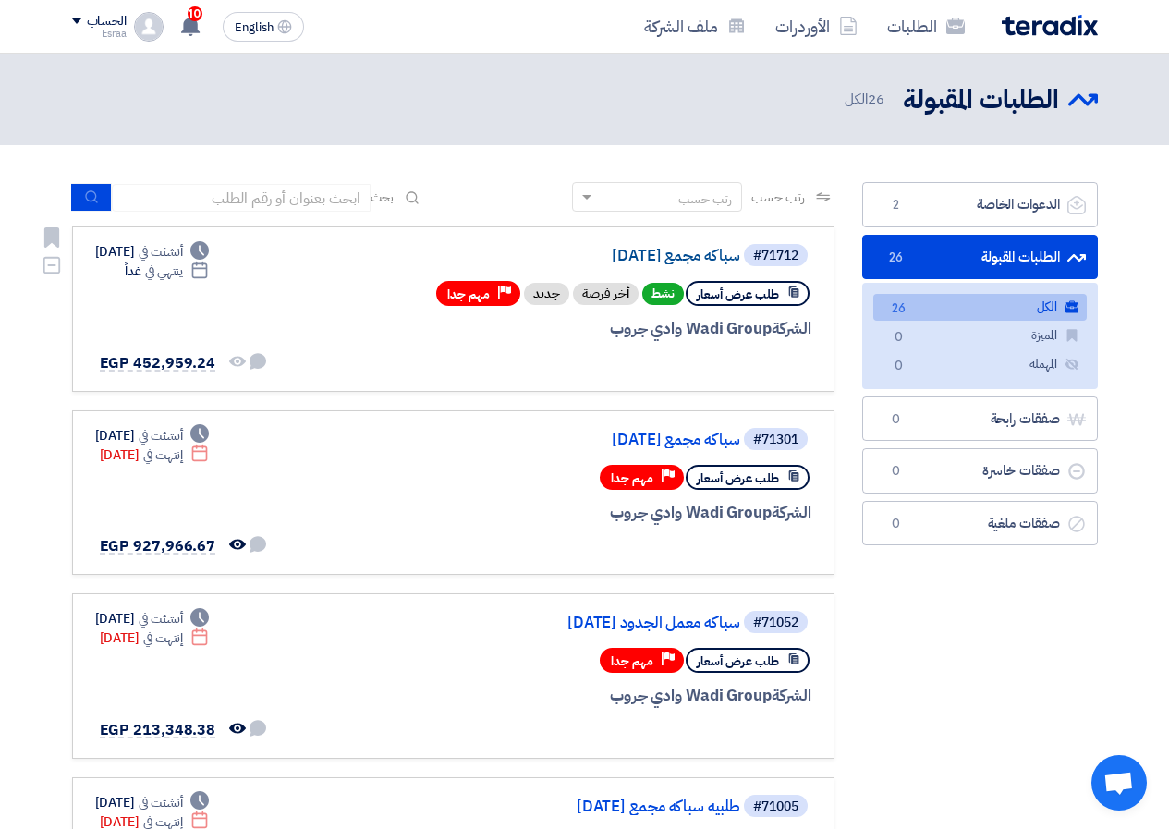 This screenshot has width=1169, height=829. What do you see at coordinates (254, 28) in the screenshot?
I see `span: English` at bounding box center [254, 28].